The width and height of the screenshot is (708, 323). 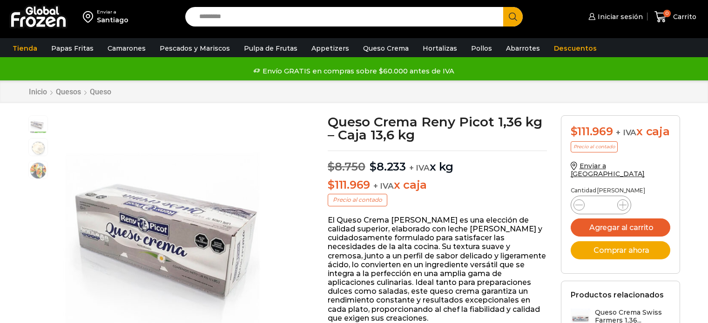 I want to click on h1: Queso Crema Reny Picot 1,36 kg – Caja 13,6 kg, so click(x=437, y=128).